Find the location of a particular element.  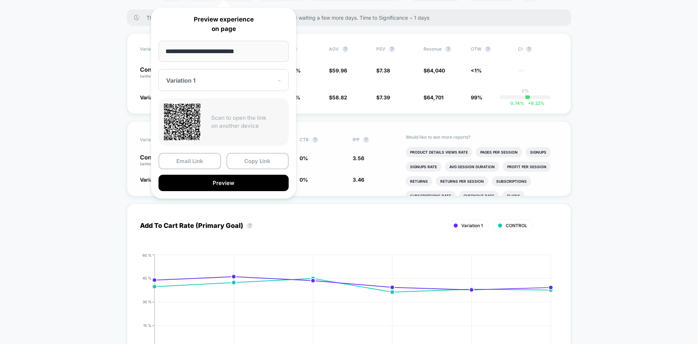

span: 99% is located at coordinates (477, 97).